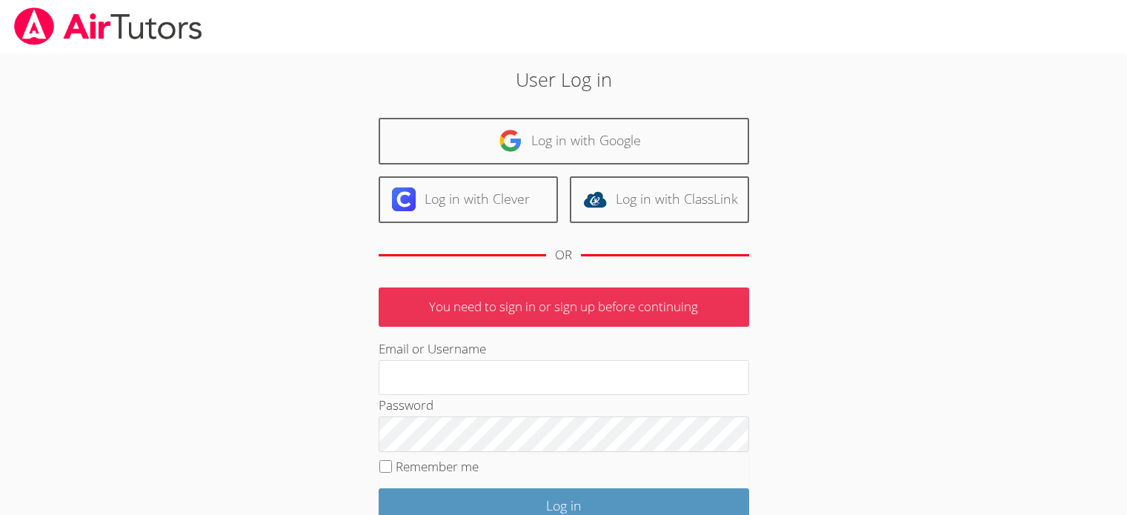  I want to click on img: classlink-logo-d6bb404cc1216ec64c9a2012d9dc4662098be43eaf13dc465df04b49fa7ab582.svg, so click(595, 199).